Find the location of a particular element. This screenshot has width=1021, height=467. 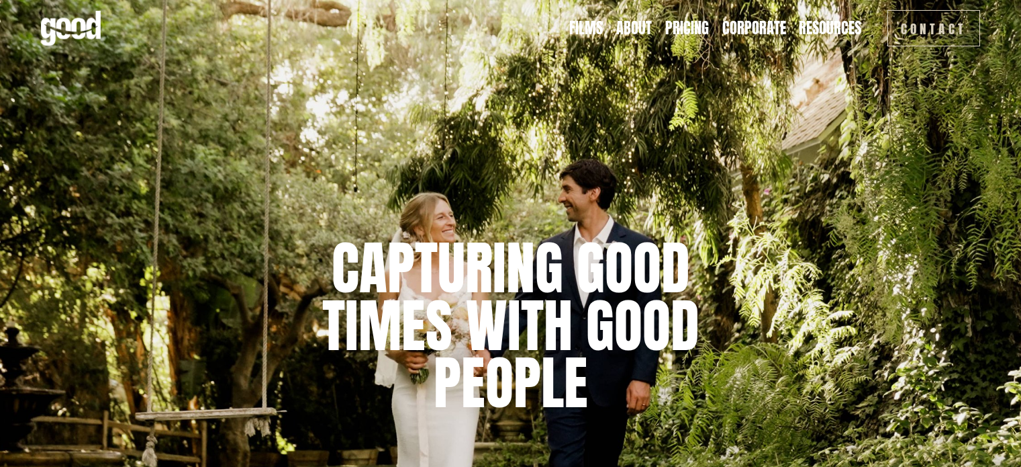

span: Resources is located at coordinates (830, 28).